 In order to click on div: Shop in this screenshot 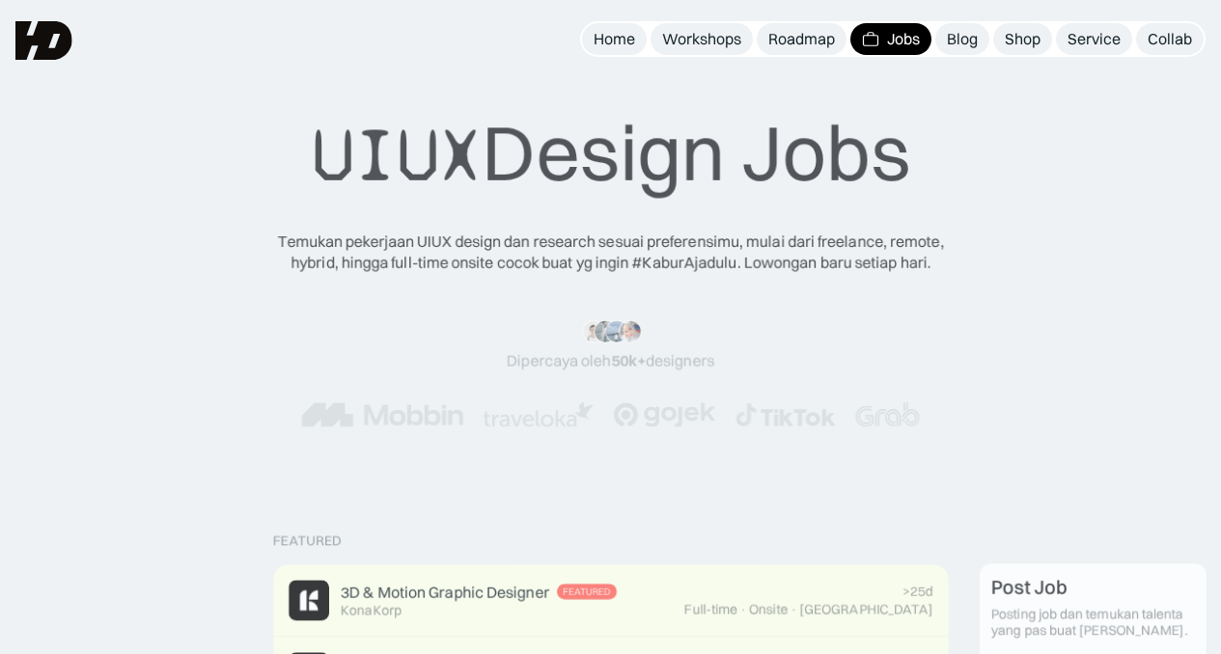, I will do `click(1022, 39)`.